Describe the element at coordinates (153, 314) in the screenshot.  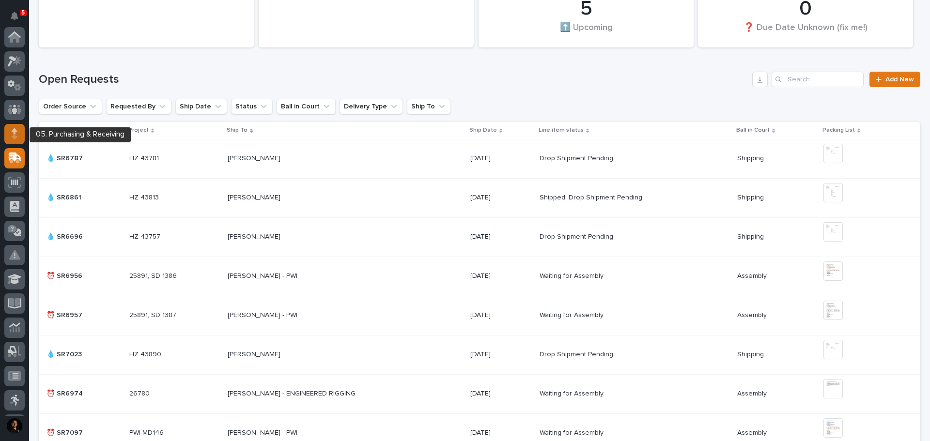
I see `p: 25891, SD 1387` at that location.